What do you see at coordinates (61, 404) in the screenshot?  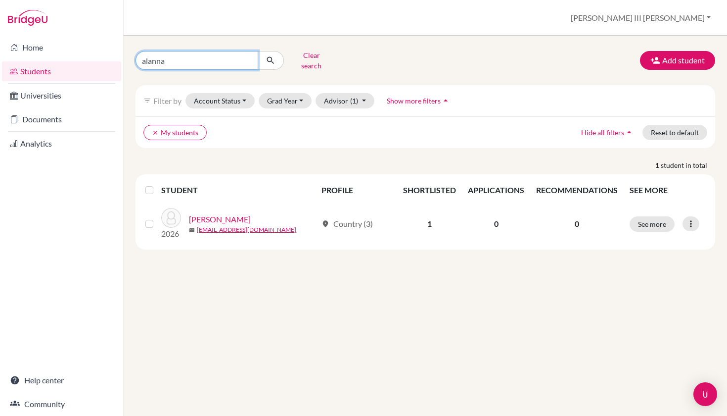 I see `a: Community` at bounding box center [61, 404].